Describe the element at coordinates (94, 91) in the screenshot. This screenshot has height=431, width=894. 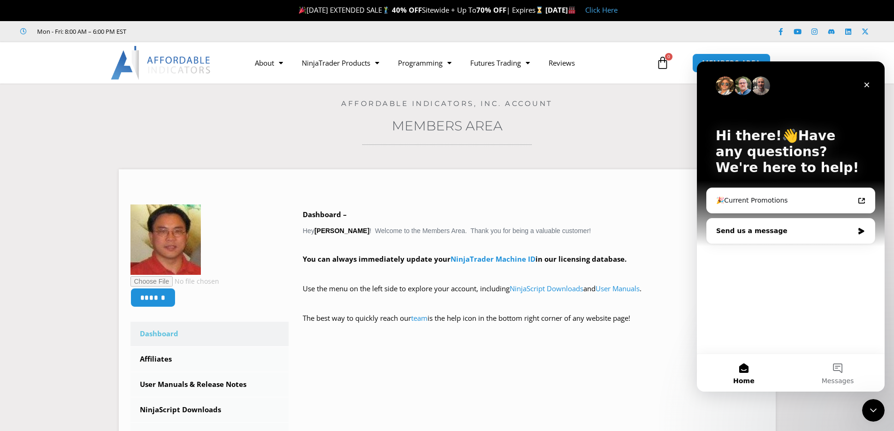
I see `p: Hi there!👋Have any questions? We're here to help!` at that location.